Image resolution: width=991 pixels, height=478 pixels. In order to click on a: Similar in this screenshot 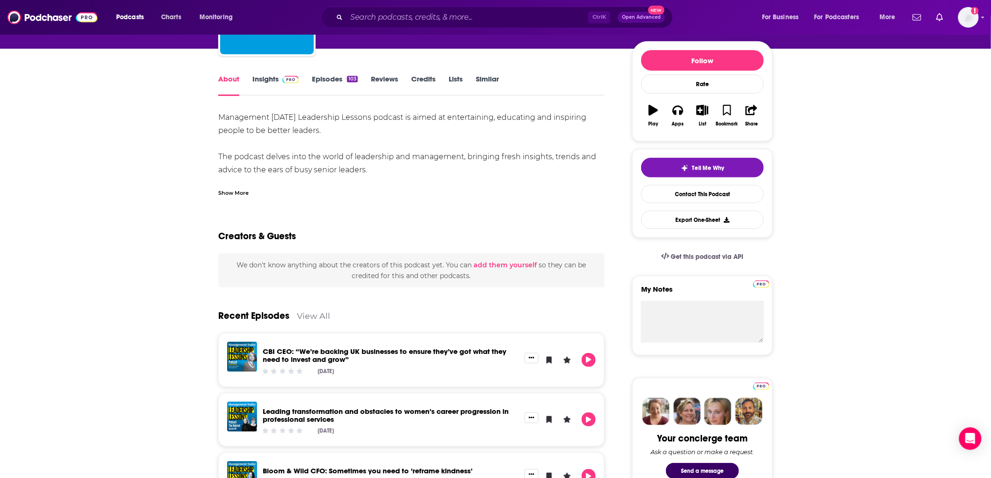, I will do `click(487, 85)`.